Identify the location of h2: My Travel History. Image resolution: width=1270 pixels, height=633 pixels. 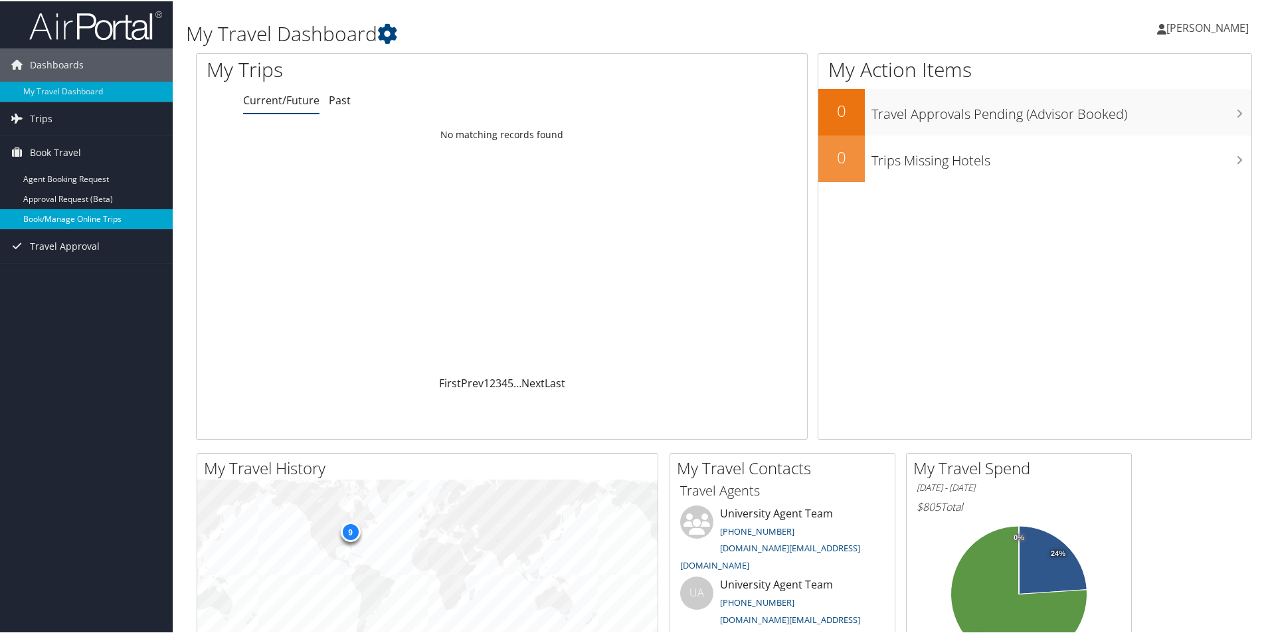
(430, 467).